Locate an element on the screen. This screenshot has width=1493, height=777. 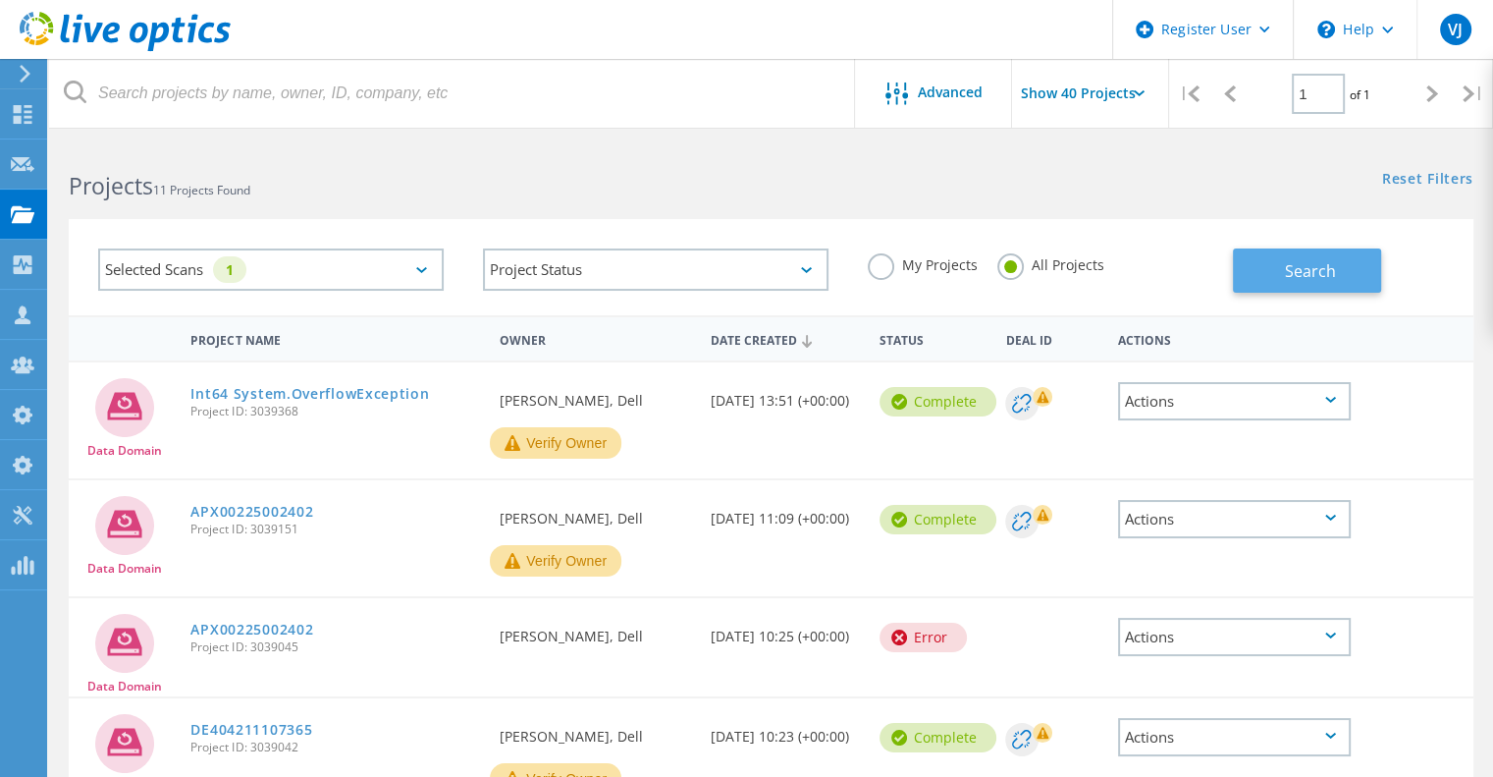
div: Selected Scans is located at coordinates (271, 269).